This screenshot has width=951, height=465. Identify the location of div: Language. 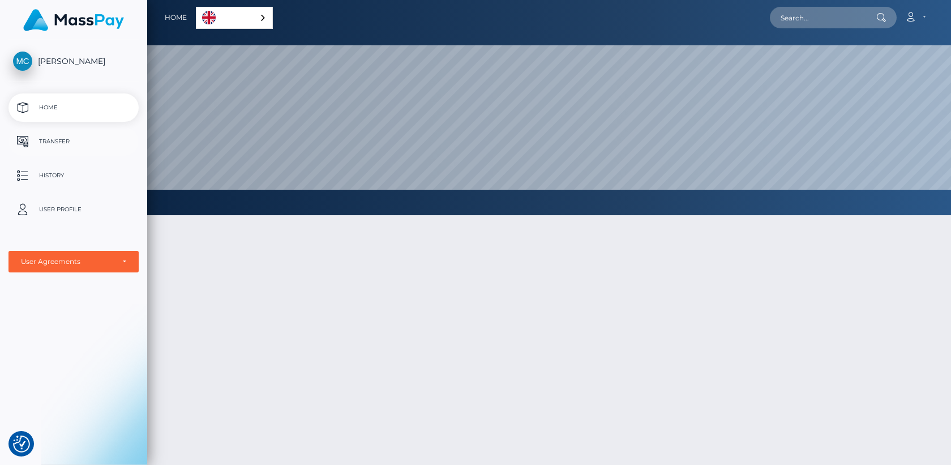
(234, 18).